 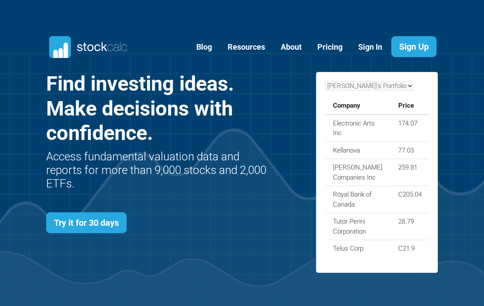 What do you see at coordinates (291, 47) in the screenshot?
I see `a: About` at bounding box center [291, 47].